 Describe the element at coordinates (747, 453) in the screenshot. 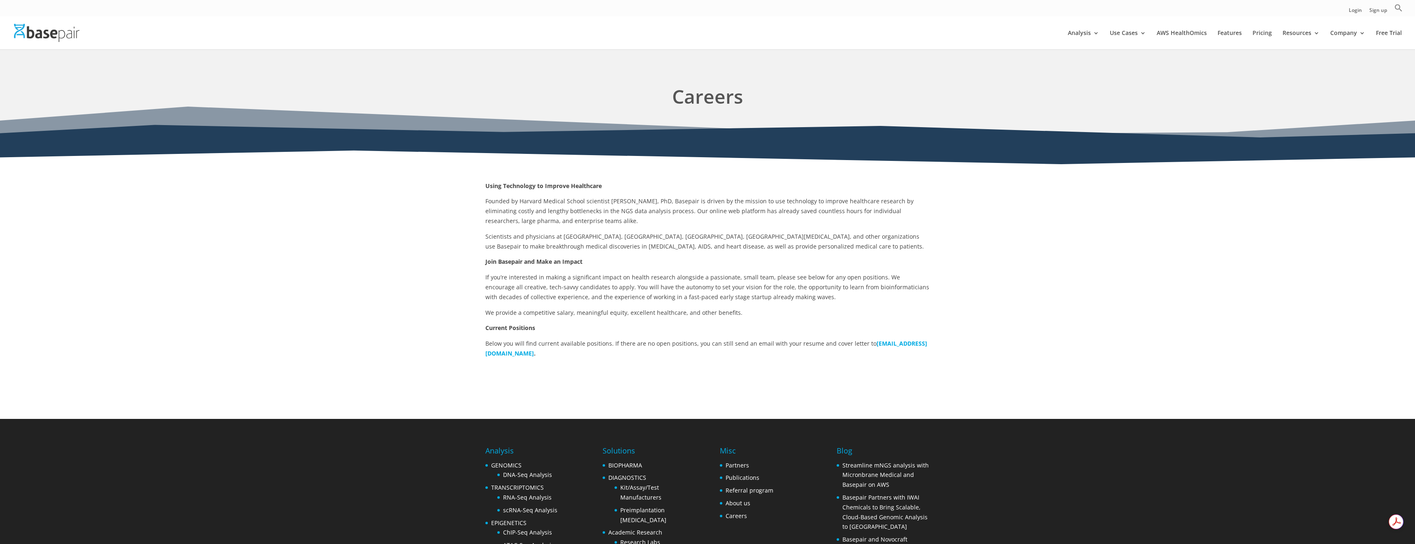

I see `h4: Misc` at that location.